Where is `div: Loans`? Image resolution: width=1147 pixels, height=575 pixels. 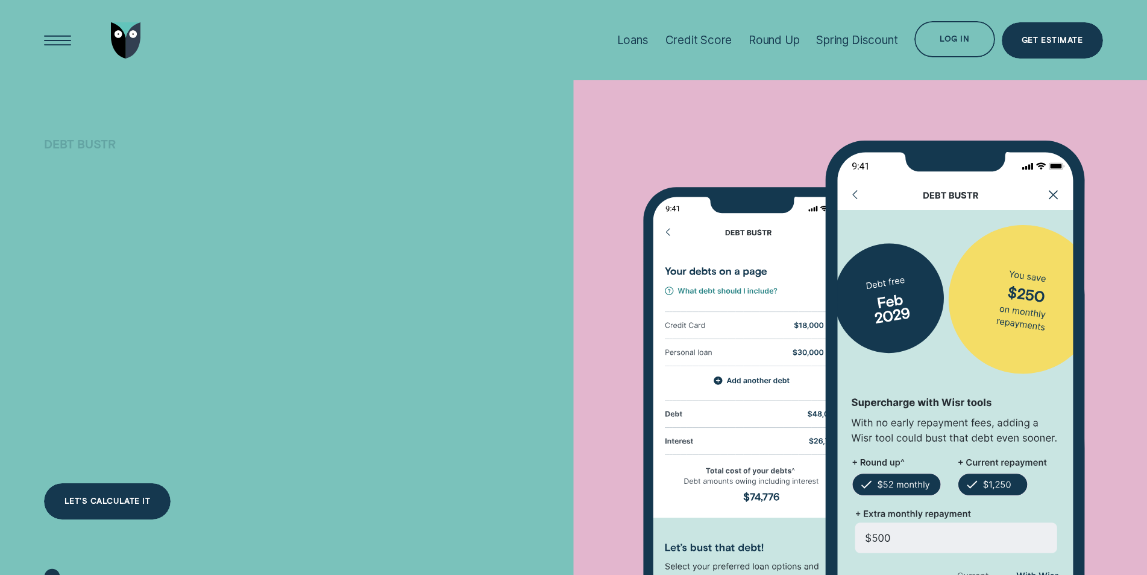 div: Loans is located at coordinates (633, 40).